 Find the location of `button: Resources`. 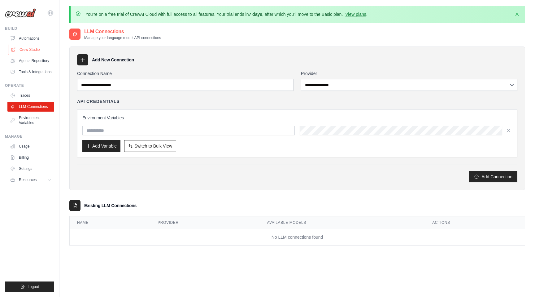

button: Resources is located at coordinates (31, 180).